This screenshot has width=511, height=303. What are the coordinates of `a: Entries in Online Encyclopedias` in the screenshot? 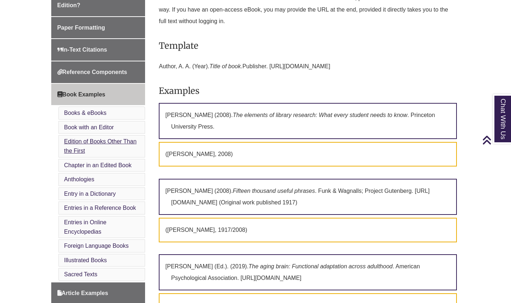 It's located at (85, 227).